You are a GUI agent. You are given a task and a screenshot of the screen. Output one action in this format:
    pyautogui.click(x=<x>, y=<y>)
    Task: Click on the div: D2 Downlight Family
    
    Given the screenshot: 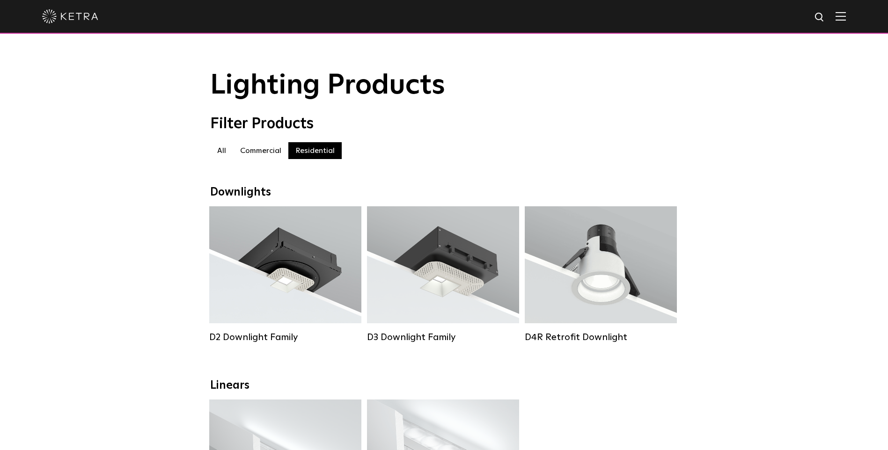 What is the action you would take?
    pyautogui.click(x=285, y=337)
    